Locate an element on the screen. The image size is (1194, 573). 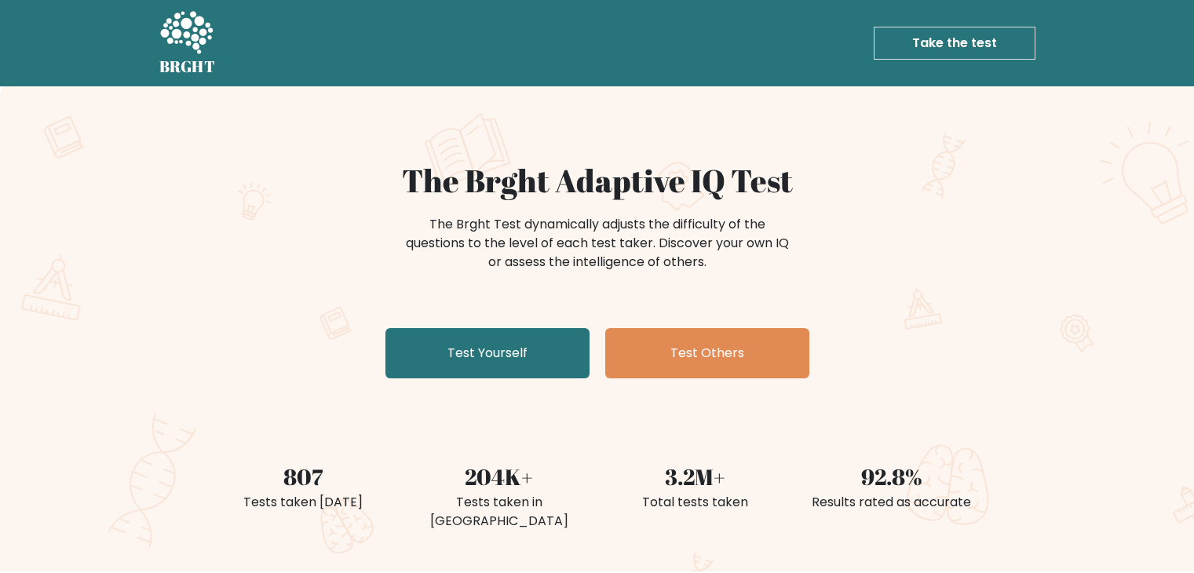
div: 92.8% is located at coordinates (892, 477).